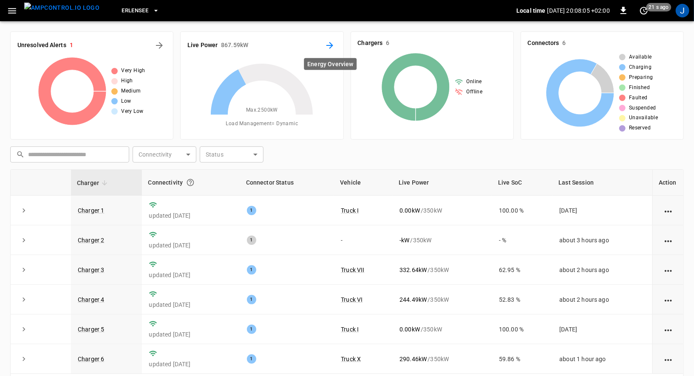 The height and width of the screenshot is (376, 694). What do you see at coordinates (62, 8) in the screenshot?
I see `img: ampcontrol.io logo` at bounding box center [62, 8].